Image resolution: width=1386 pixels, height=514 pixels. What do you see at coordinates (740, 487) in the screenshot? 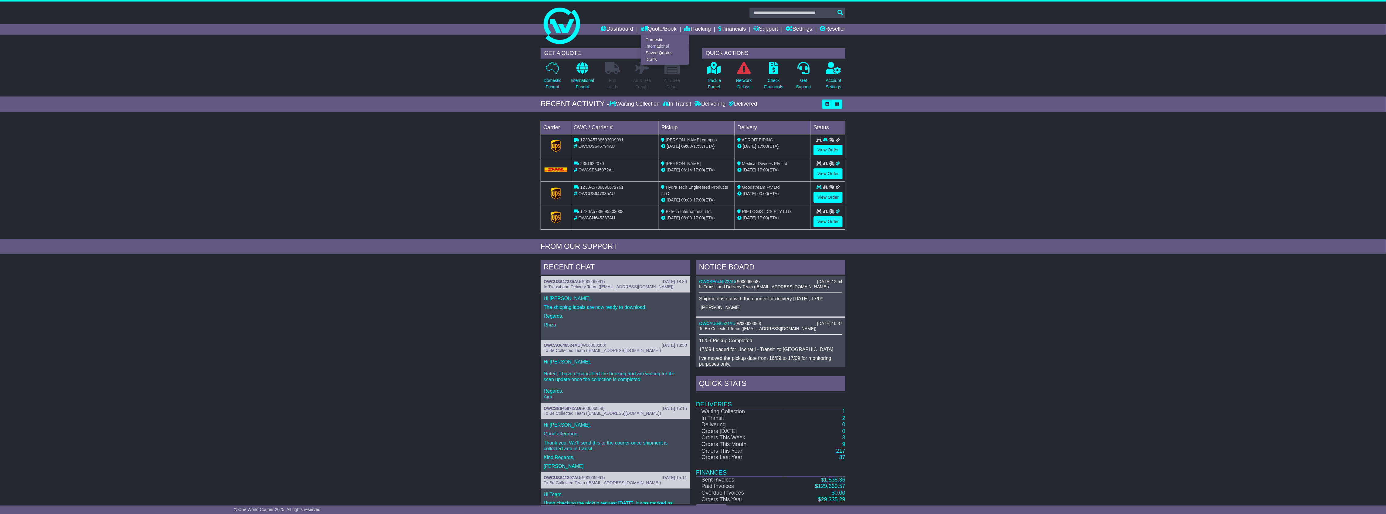
I see `td: Paid Invoices` at bounding box center [740, 487].